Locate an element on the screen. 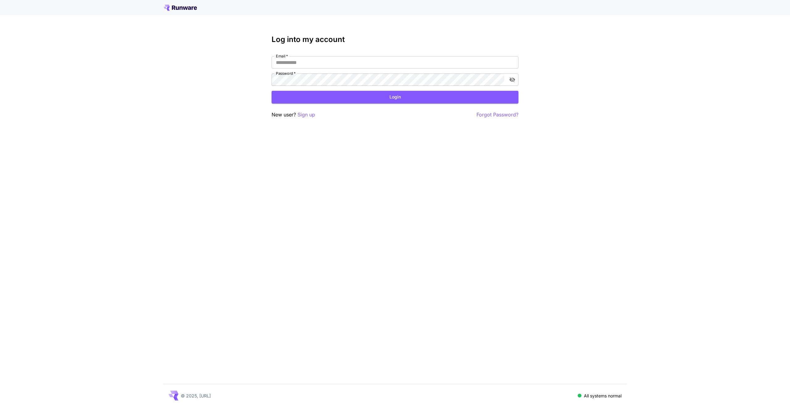  label: Password is located at coordinates (286, 73).